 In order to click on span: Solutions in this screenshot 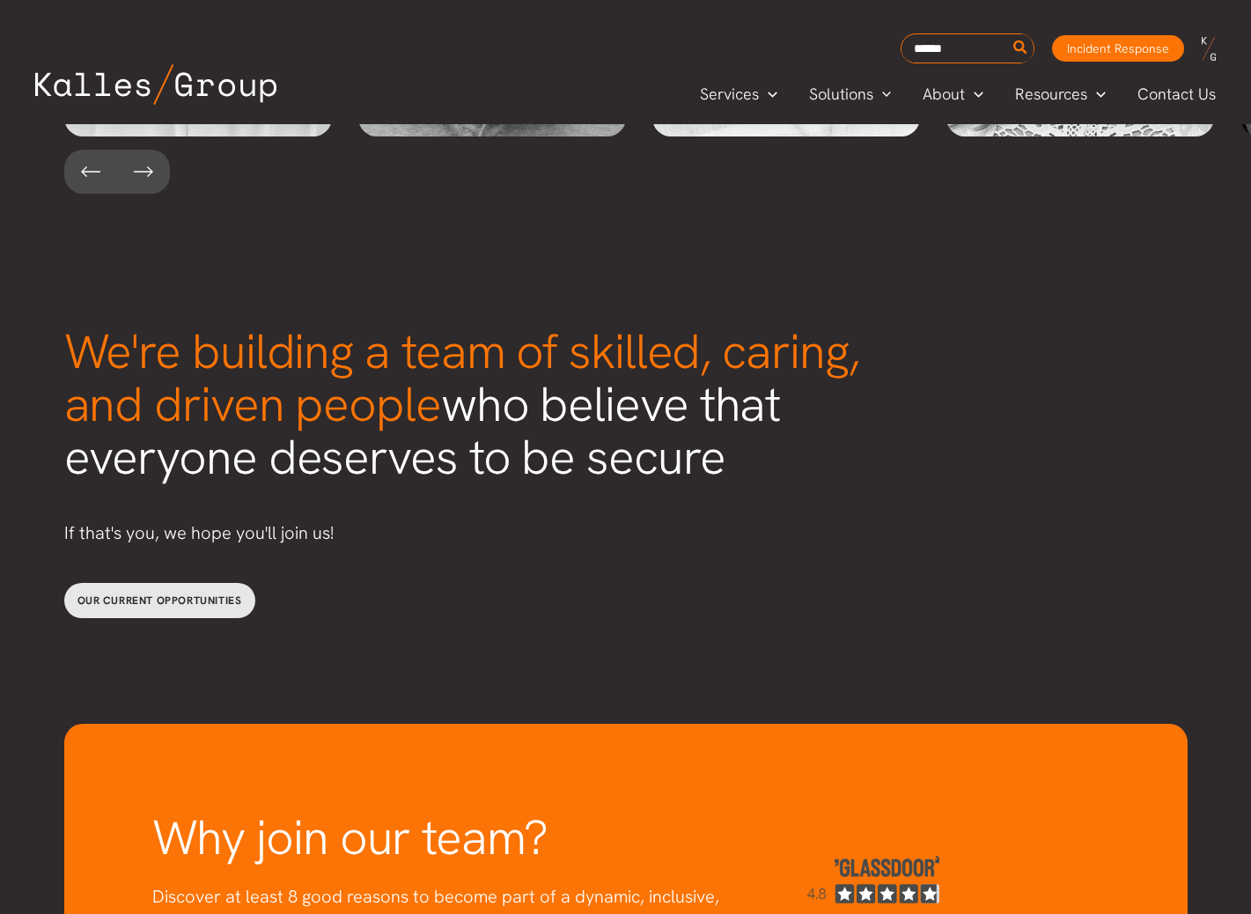, I will do `click(841, 94)`.